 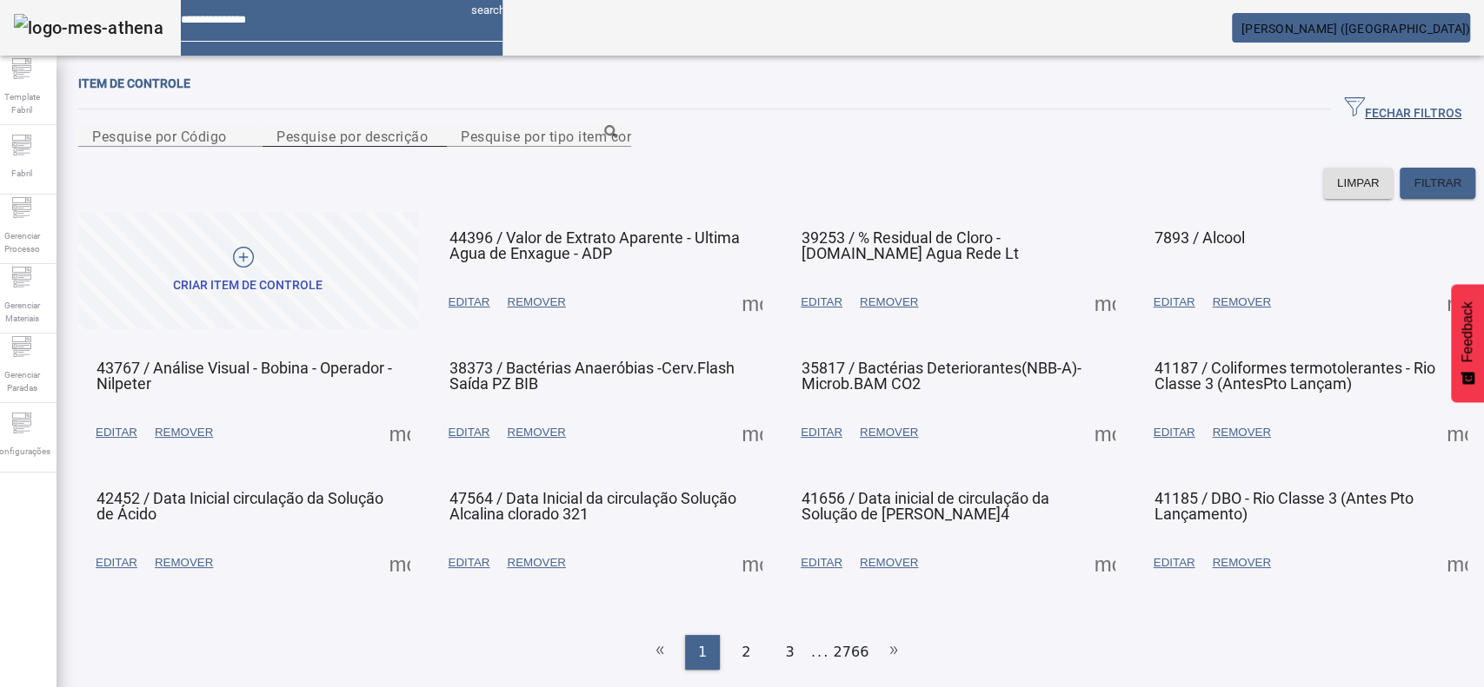 I want to click on mat-label: Pesquise por Código, so click(x=159, y=136).